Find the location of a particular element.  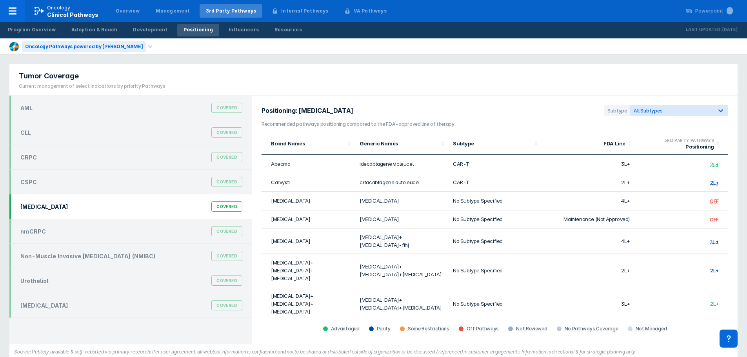

div: CSPC is located at coordinates (29, 182).